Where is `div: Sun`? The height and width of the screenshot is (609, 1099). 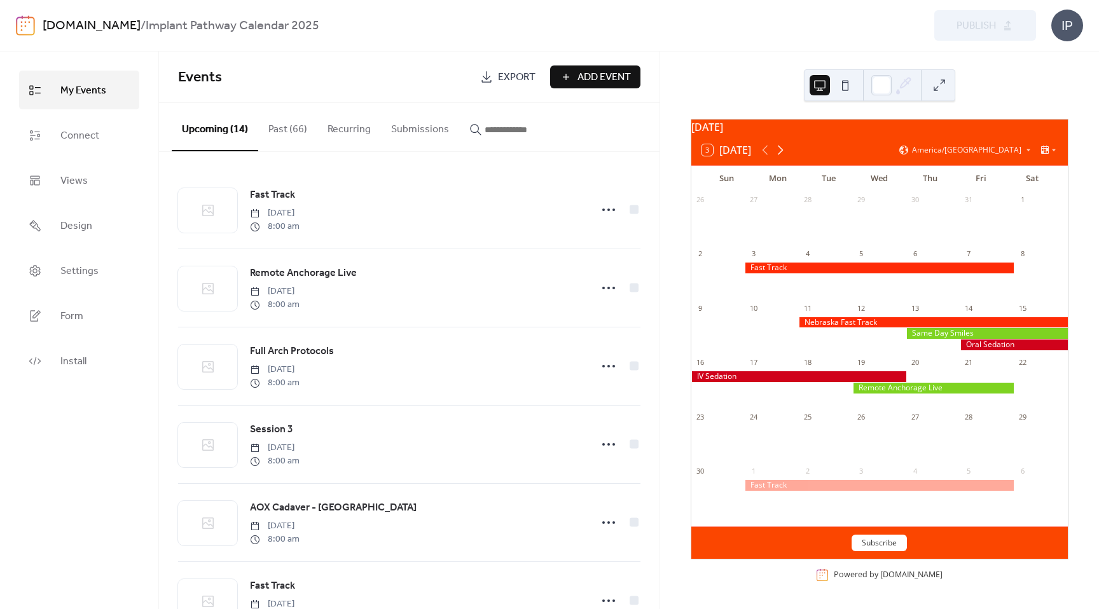
div: Sun is located at coordinates (727, 179).